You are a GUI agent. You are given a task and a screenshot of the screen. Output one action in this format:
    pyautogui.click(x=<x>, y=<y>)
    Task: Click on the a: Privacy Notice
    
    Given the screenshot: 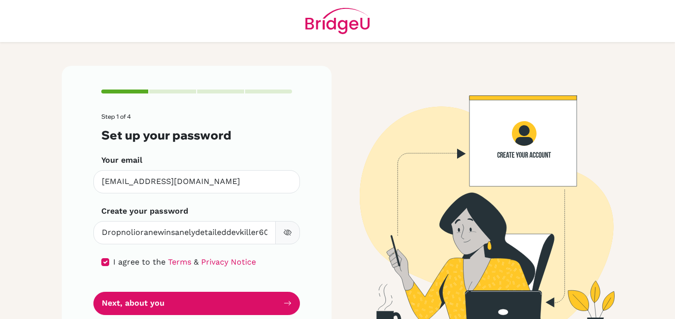 What is the action you would take?
    pyautogui.click(x=228, y=261)
    